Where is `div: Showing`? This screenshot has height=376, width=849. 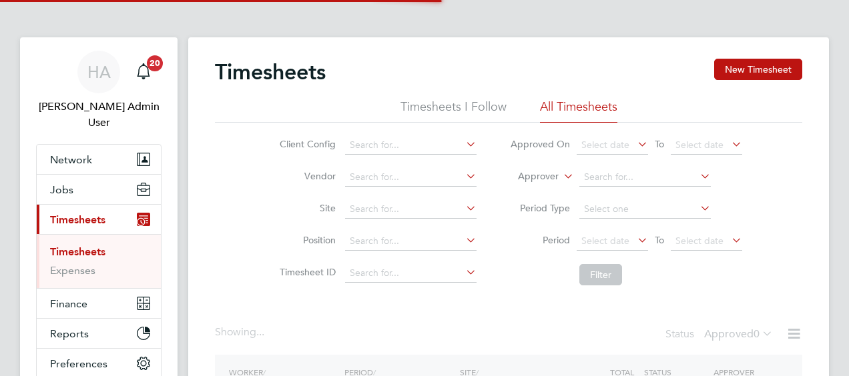 div: Showing is located at coordinates (241, 332).